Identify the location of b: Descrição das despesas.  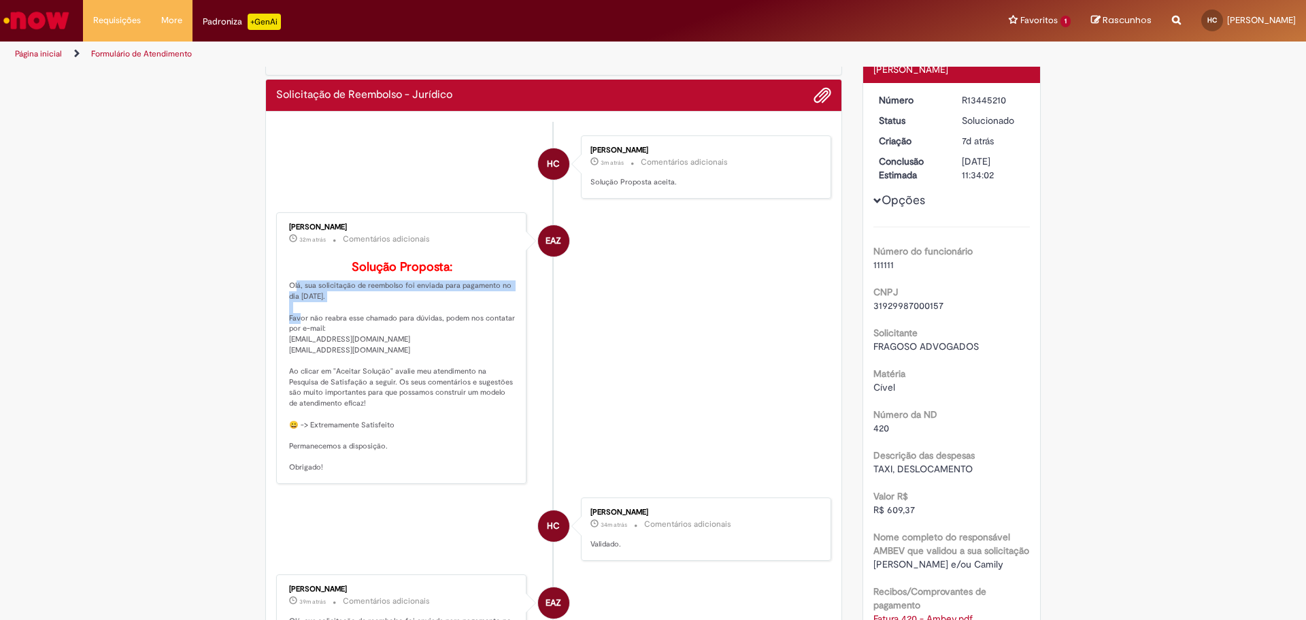
(924, 455).